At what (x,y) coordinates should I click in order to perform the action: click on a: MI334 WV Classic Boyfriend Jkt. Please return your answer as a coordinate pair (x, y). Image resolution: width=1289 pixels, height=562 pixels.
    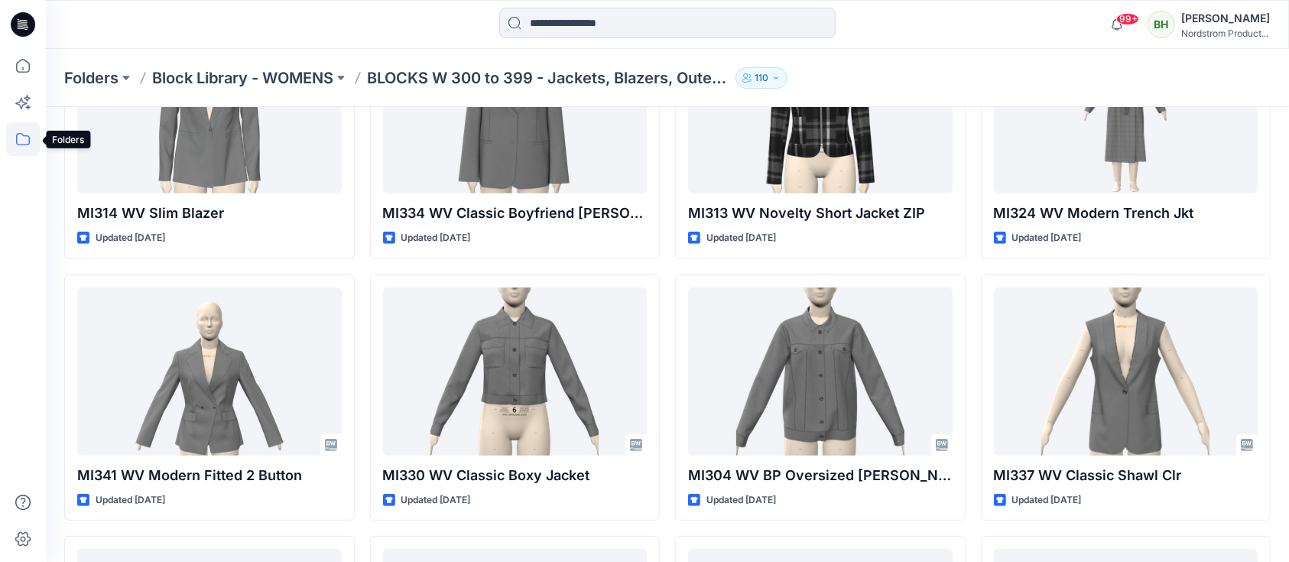
    Looking at the image, I should click on (515, 109).